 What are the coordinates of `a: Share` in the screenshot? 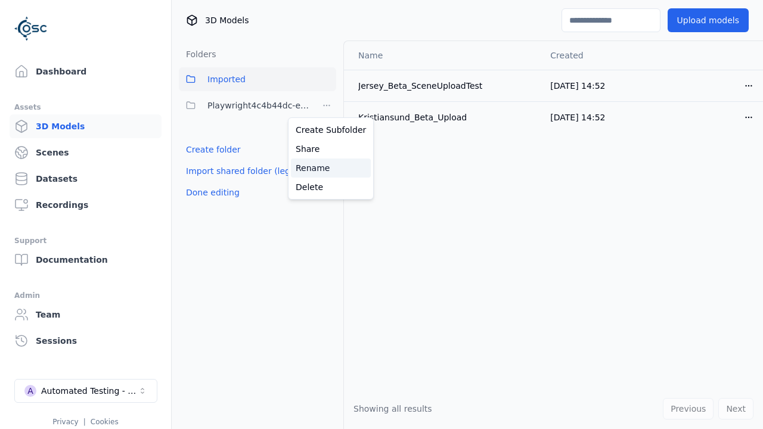 It's located at (331, 149).